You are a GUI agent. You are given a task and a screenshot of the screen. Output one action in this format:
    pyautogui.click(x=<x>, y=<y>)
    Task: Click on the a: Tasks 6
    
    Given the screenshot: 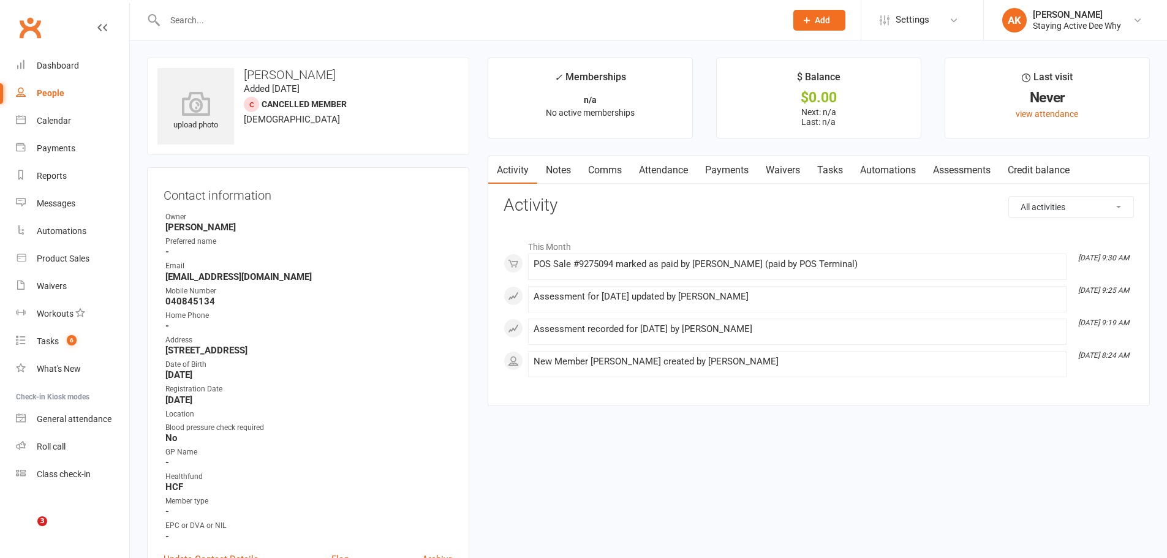 What is the action you would take?
    pyautogui.click(x=72, y=341)
    